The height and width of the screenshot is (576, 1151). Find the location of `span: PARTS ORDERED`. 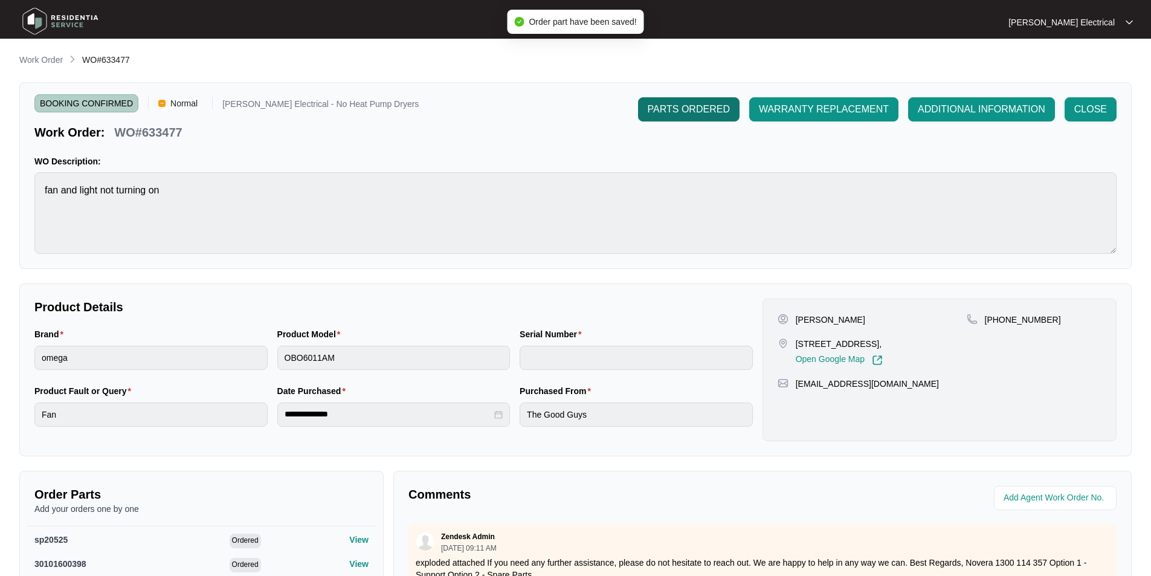

span: PARTS ORDERED is located at coordinates (689, 109).